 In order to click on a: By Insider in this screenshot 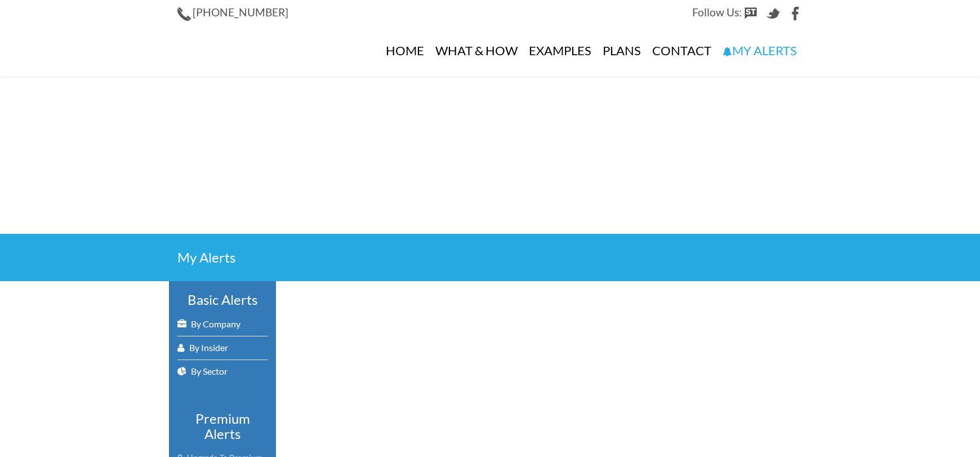, I will do `click(222, 347)`.